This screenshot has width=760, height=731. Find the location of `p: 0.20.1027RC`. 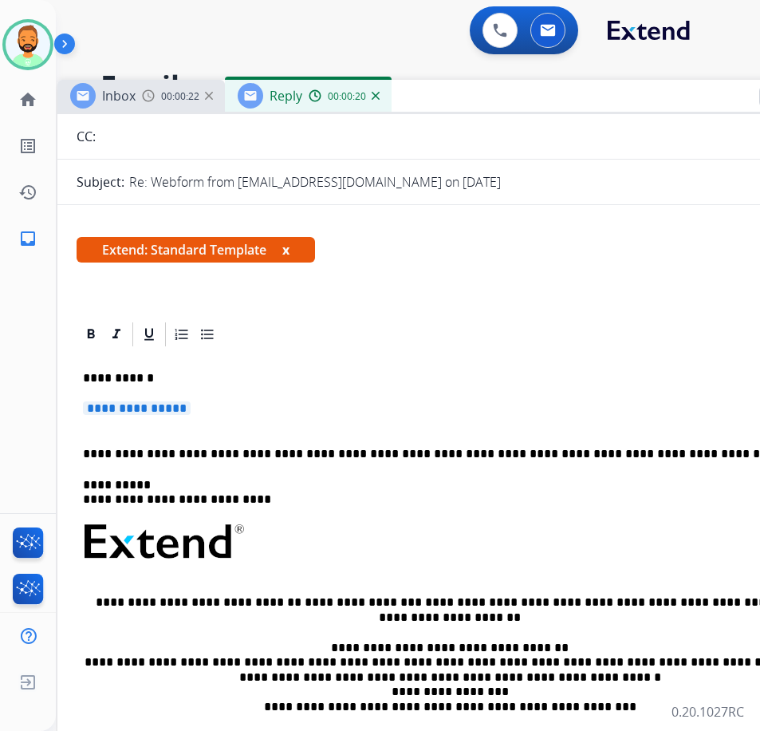

p: 0.20.1027RC is located at coordinates (708, 712).